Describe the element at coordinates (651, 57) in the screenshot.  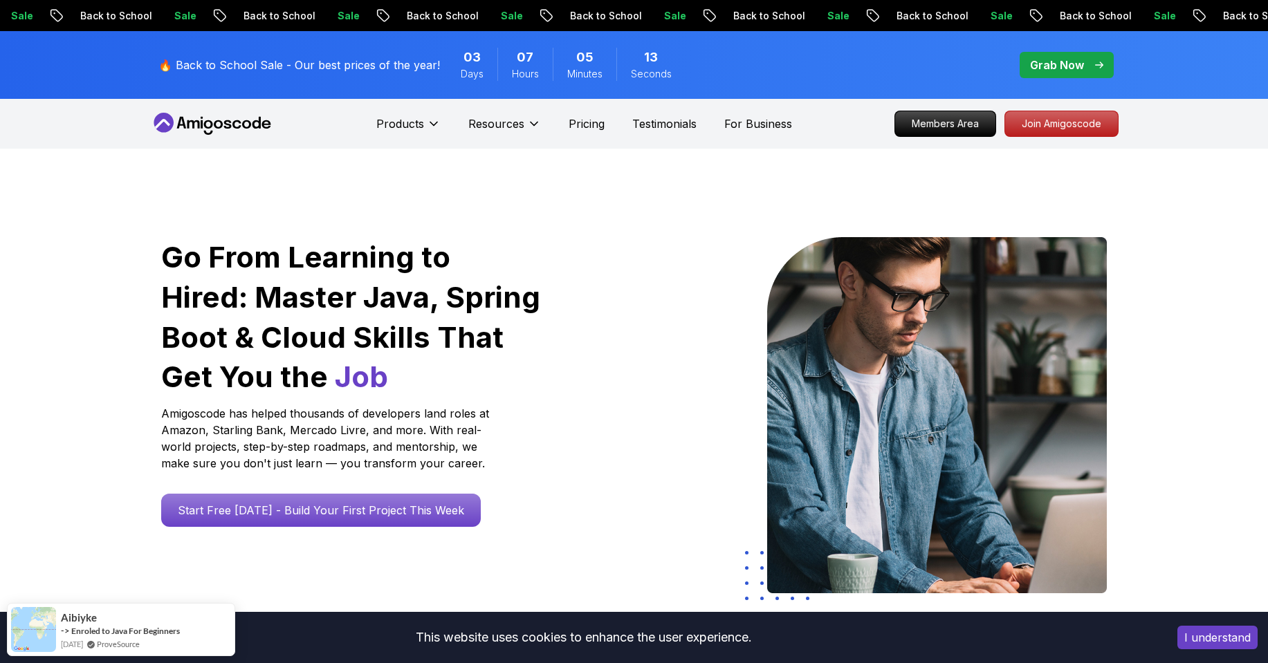
I see `span: 13 Seconds` at that location.